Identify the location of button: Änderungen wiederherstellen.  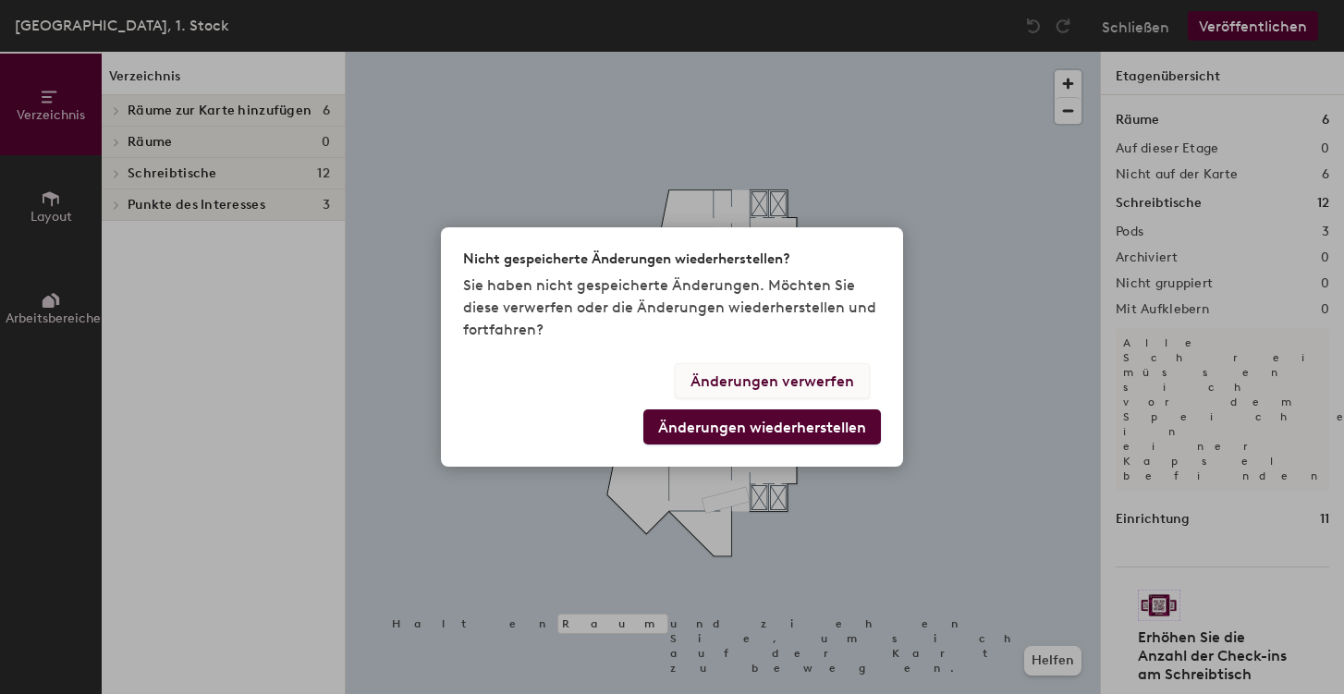
(762, 427).